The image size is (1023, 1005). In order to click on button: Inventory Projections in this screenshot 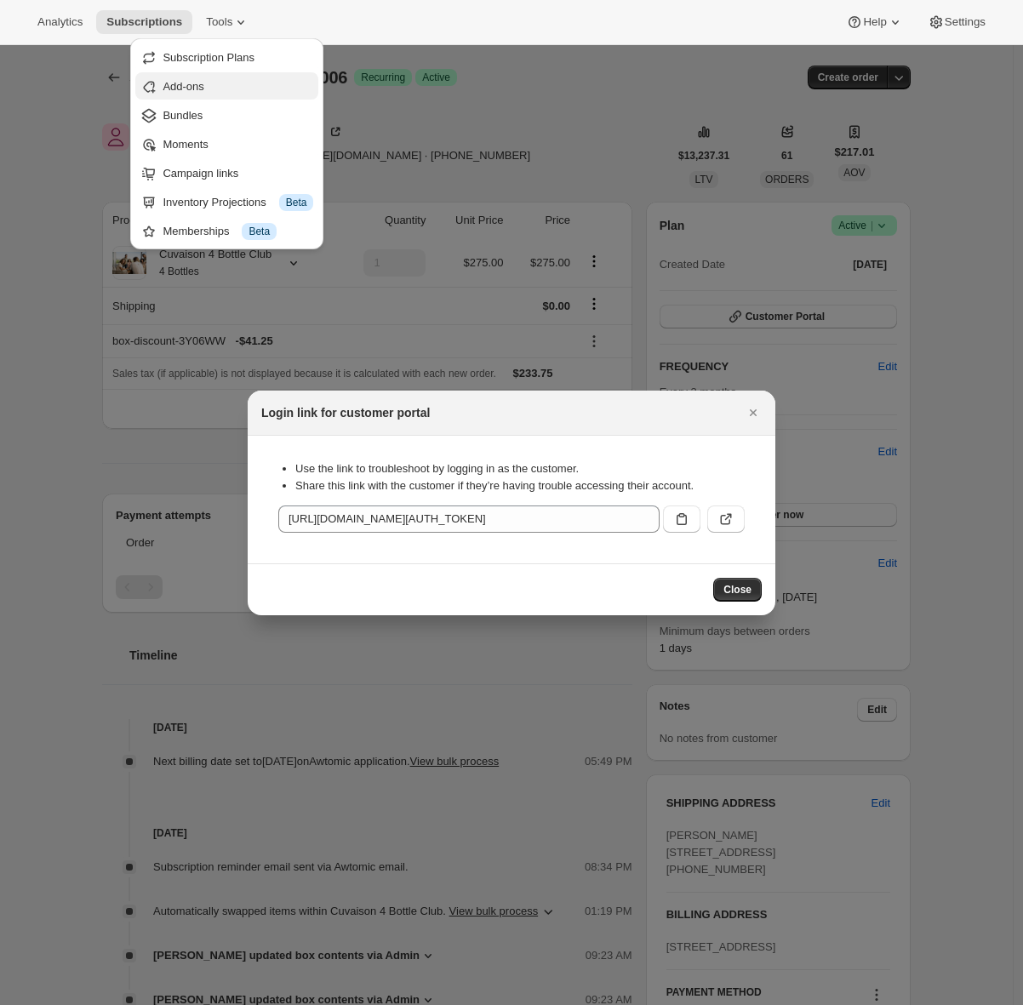, I will do `click(226, 202)`.